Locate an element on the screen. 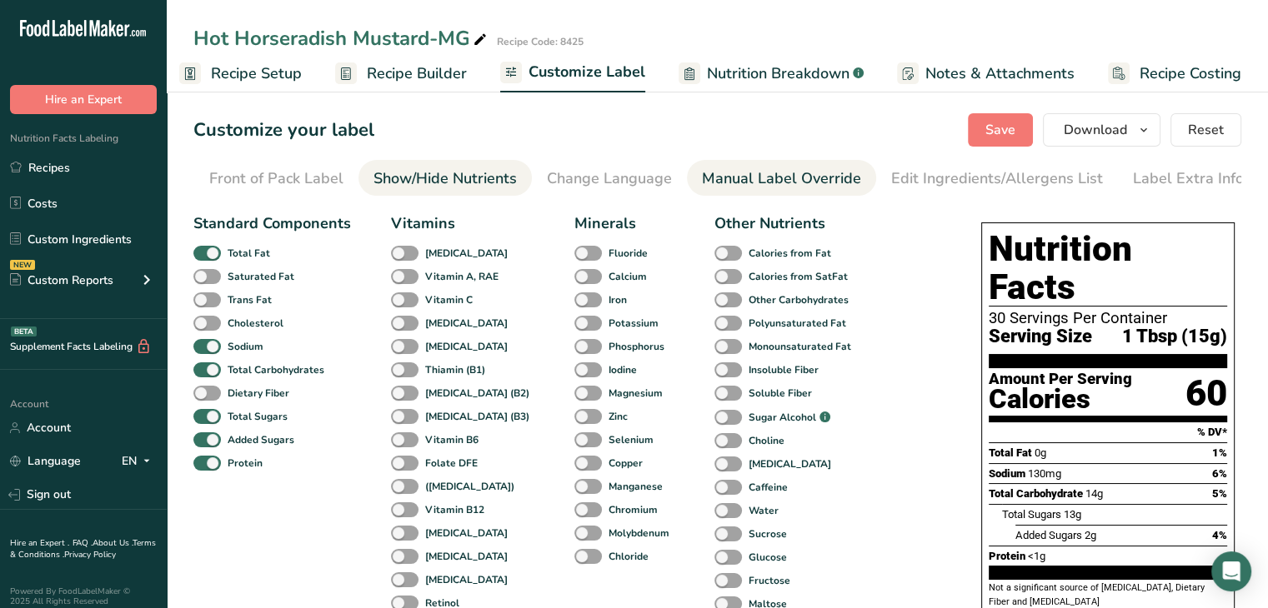  span: 4% is located at coordinates (1219, 535).